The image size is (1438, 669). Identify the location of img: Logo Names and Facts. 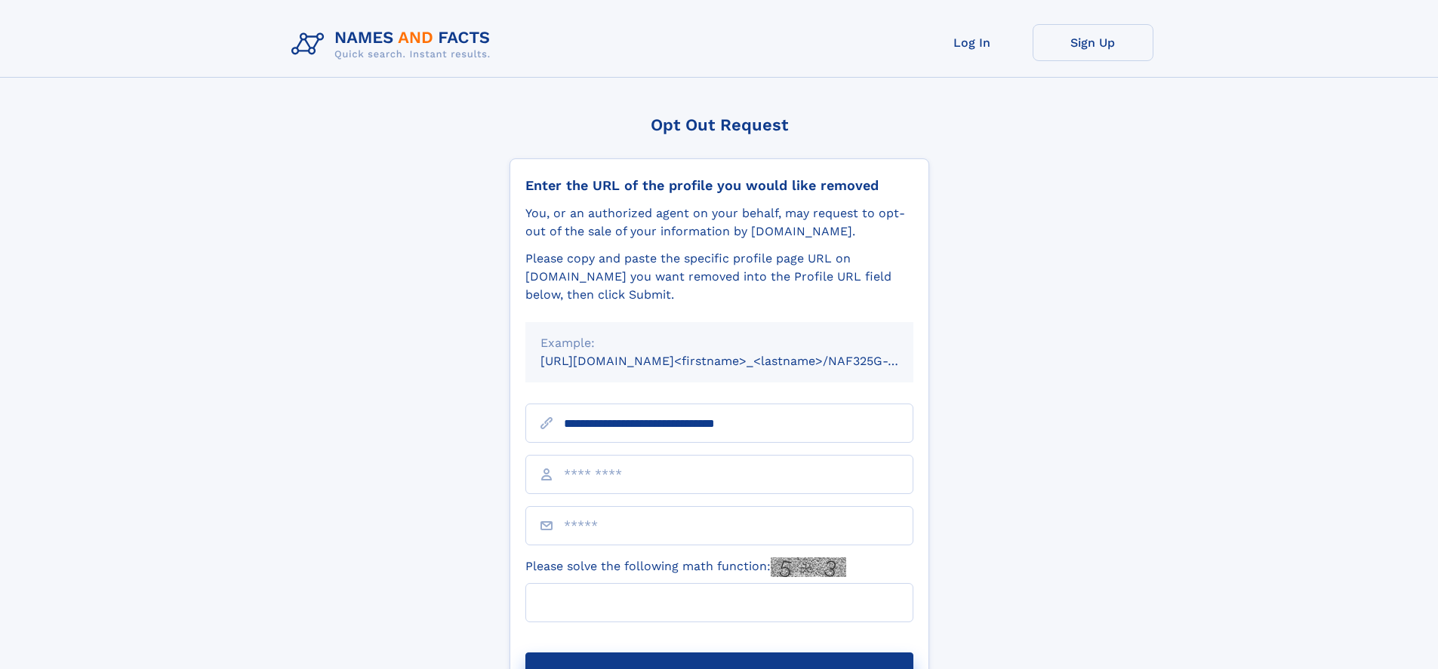
(394, 45).